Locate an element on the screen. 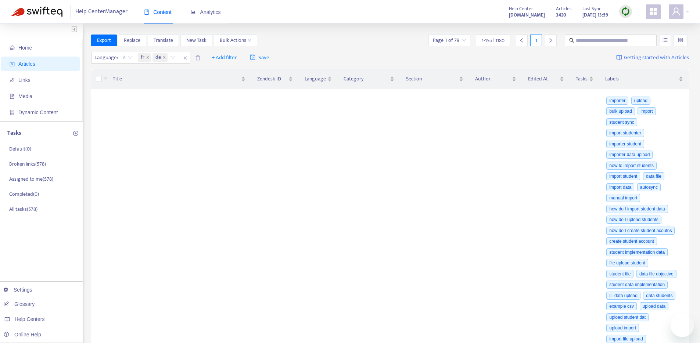  span: create student account is located at coordinates (631, 241).